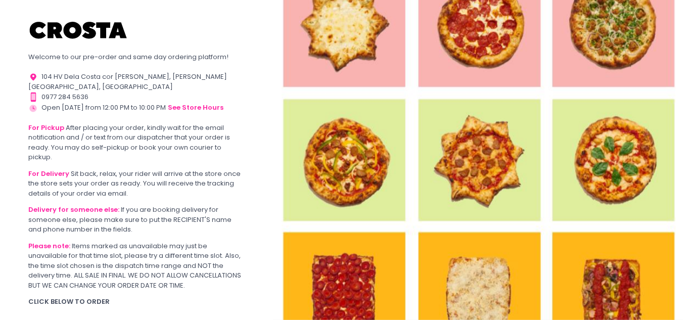 Image resolution: width=683 pixels, height=320 pixels. What do you see at coordinates (136, 183) in the screenshot?
I see `div: Sit back, relax, your rider will arrive at the store once the store sets your order as ready. You...` at bounding box center [136, 183].